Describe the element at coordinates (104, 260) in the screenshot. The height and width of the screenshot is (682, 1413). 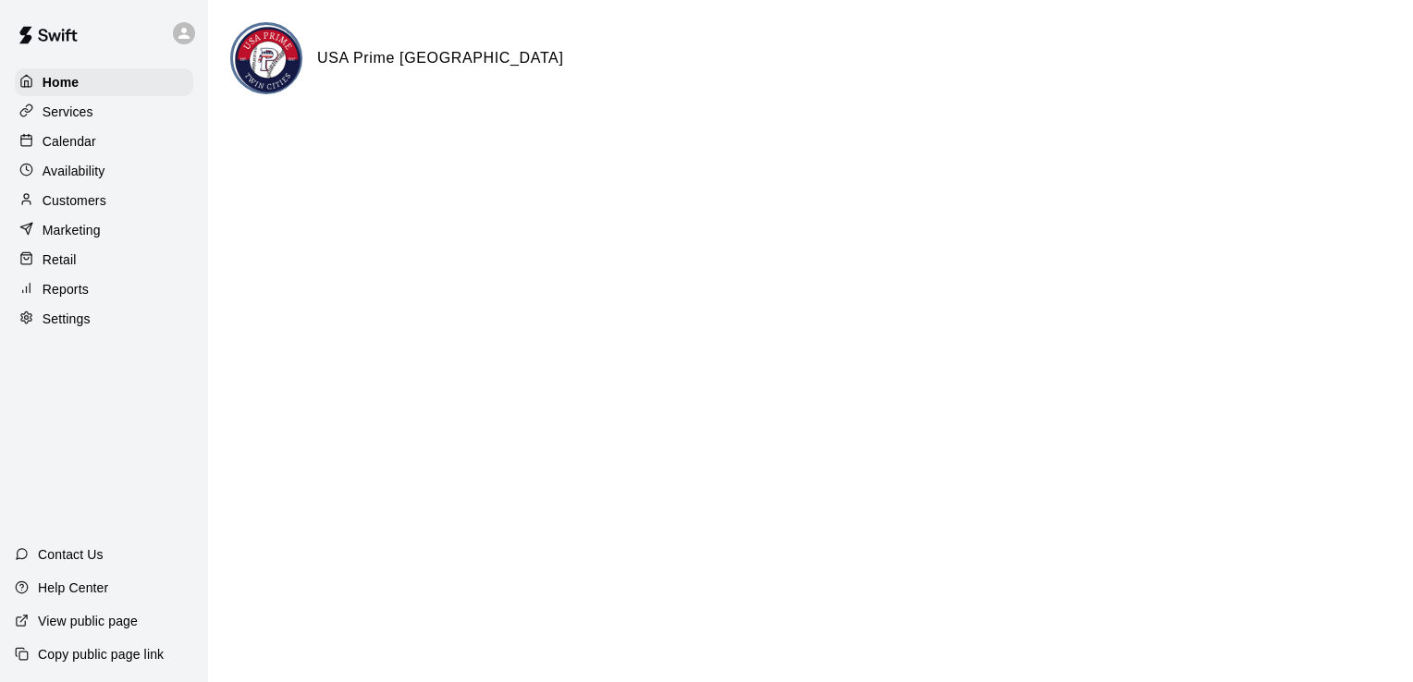
I see `div: Retail` at that location.